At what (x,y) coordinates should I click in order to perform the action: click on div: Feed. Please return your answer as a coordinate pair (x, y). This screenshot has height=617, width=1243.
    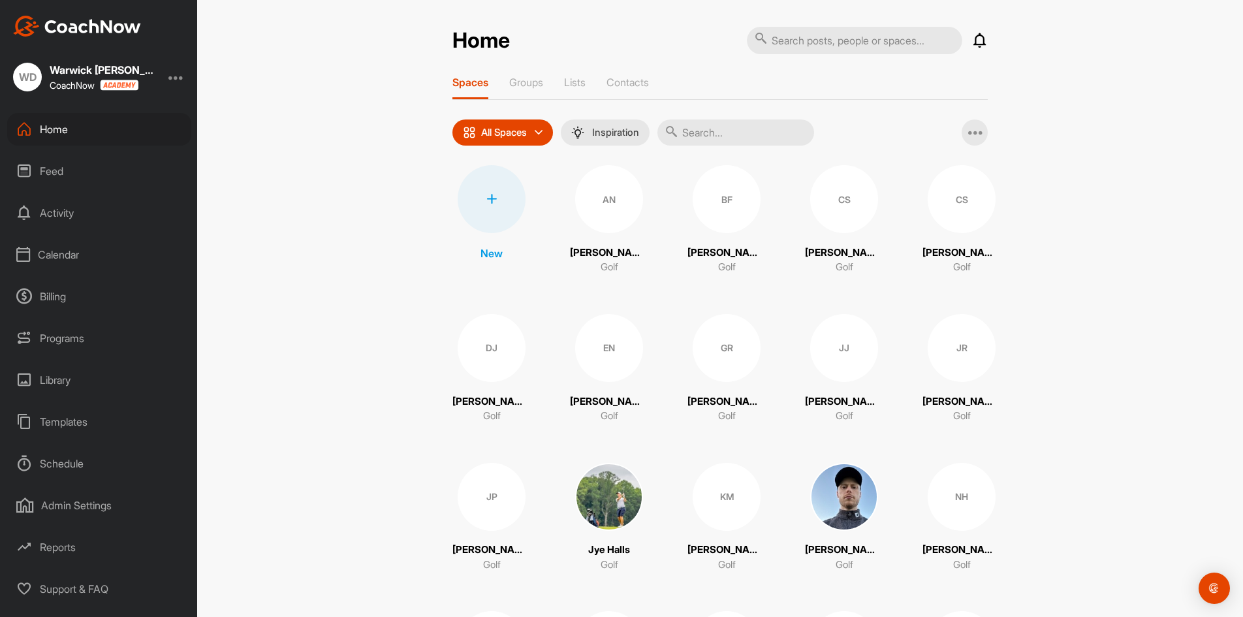
    Looking at the image, I should click on (99, 171).